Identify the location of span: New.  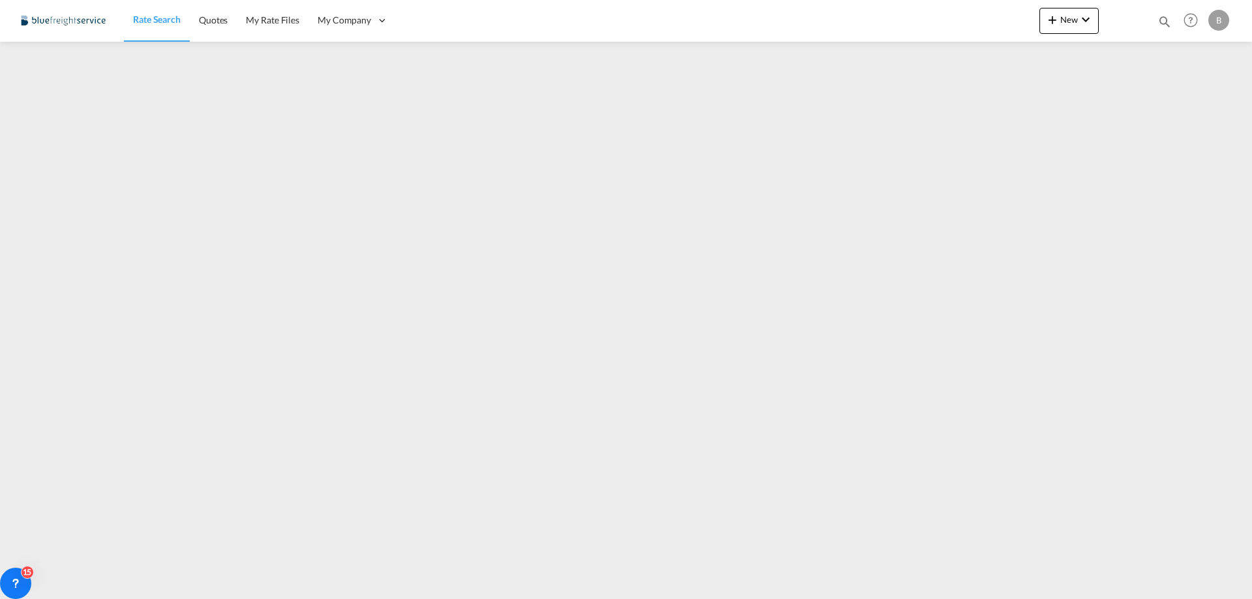
(1069, 20).